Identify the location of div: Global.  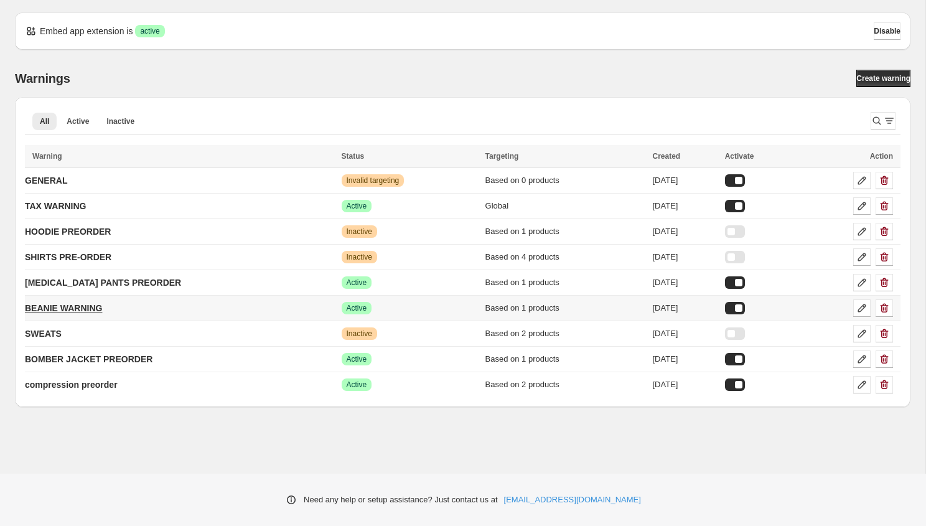
(565, 206).